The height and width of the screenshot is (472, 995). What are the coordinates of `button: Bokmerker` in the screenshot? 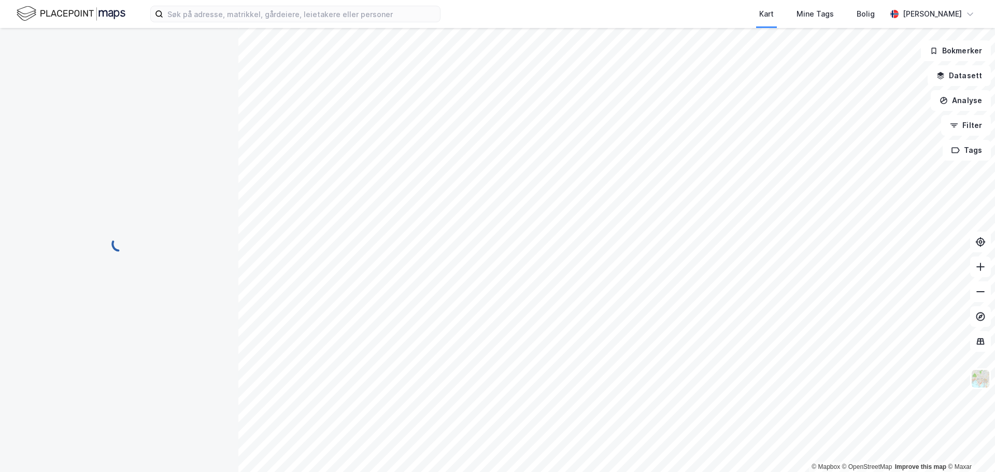 It's located at (955, 51).